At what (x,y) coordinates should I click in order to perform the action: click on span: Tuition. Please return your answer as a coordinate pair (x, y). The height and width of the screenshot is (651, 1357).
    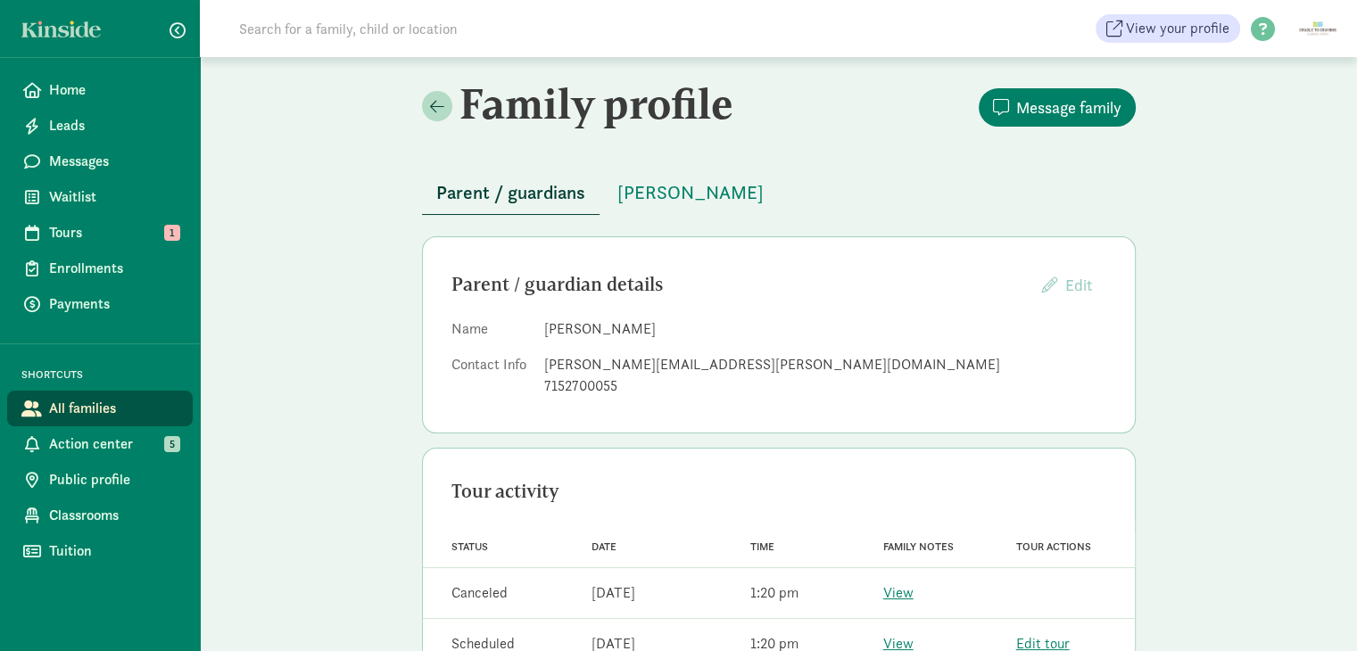
    Looking at the image, I should click on (113, 551).